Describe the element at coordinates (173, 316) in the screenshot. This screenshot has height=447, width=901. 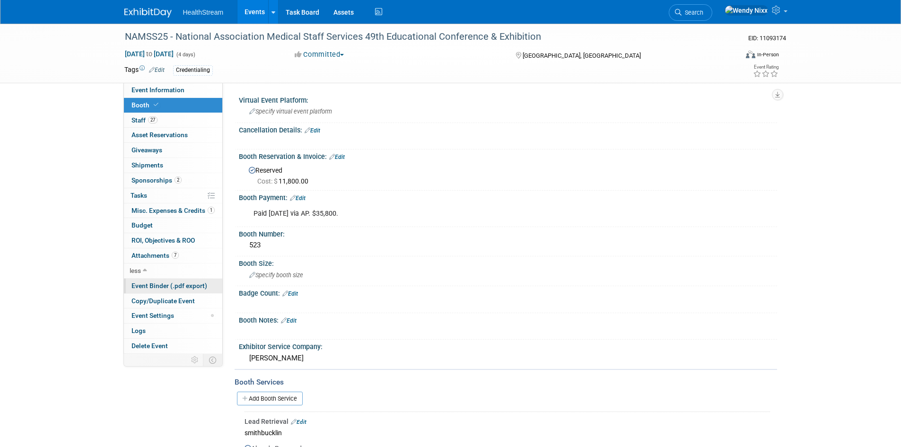
I see `a: Event Settings` at that location.